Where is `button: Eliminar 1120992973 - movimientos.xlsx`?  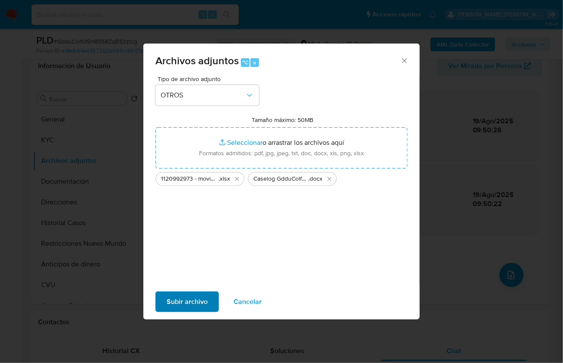 button: Eliminar 1120992973 - movimientos.xlsx is located at coordinates (237, 179).